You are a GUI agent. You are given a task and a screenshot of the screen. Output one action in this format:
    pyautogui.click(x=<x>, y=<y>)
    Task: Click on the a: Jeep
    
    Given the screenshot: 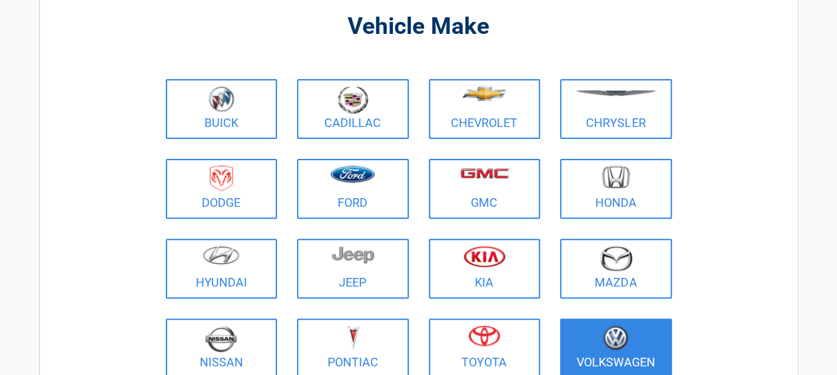 What is the action you would take?
    pyautogui.click(x=353, y=269)
    